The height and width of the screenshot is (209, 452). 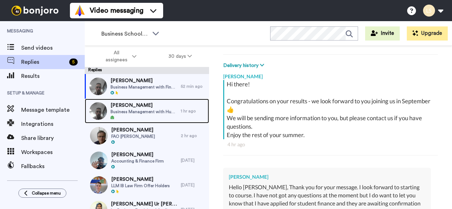 I want to click on button: 30 days, so click(x=180, y=56).